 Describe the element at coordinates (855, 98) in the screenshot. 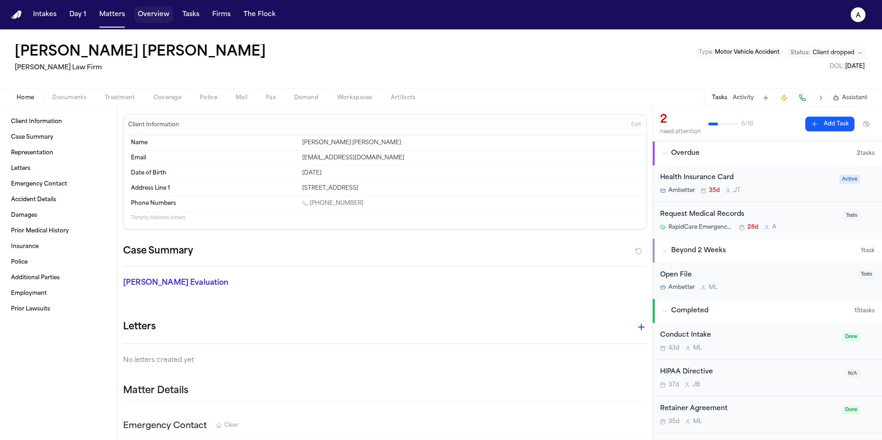

I see `span: Assistant` at that location.